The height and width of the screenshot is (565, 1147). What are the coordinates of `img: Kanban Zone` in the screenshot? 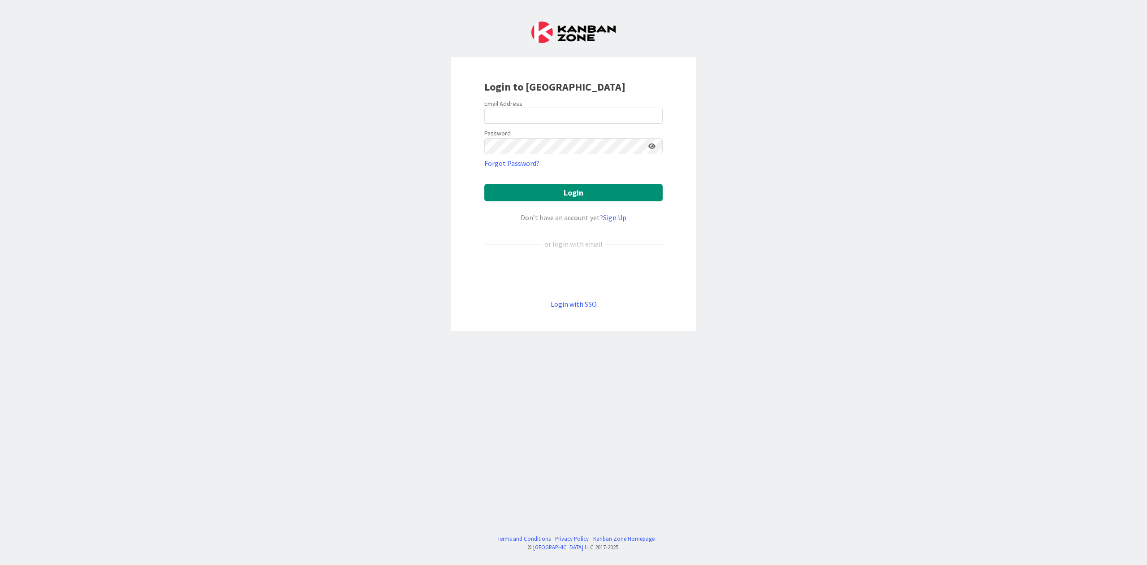 It's located at (574, 32).